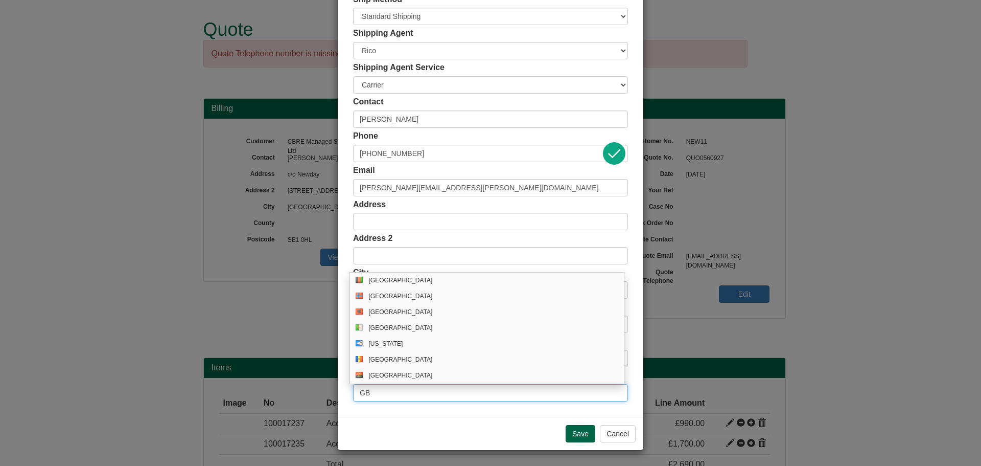 The width and height of the screenshot is (981, 466). Describe the element at coordinates (581, 433) in the screenshot. I see `input: Save` at that location.